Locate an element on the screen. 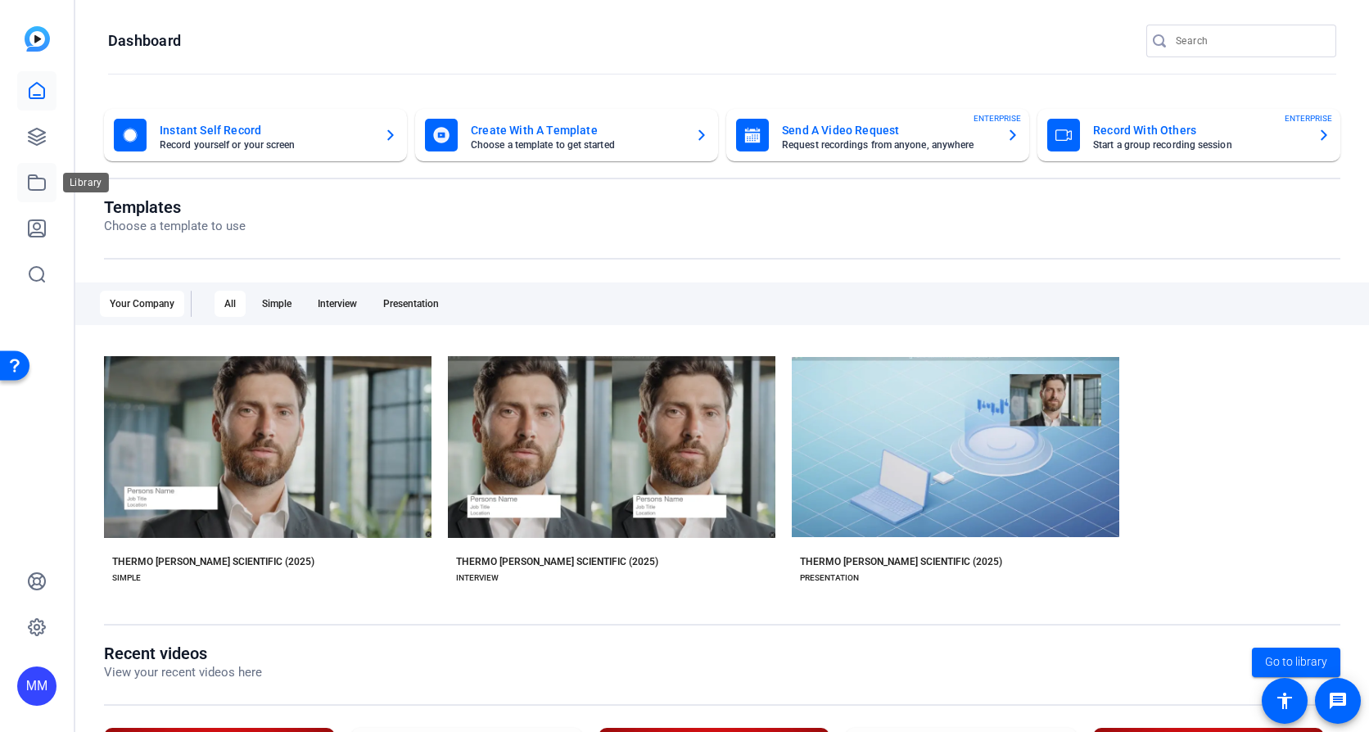  mat-icon: accessibility is located at coordinates (1284, 701).